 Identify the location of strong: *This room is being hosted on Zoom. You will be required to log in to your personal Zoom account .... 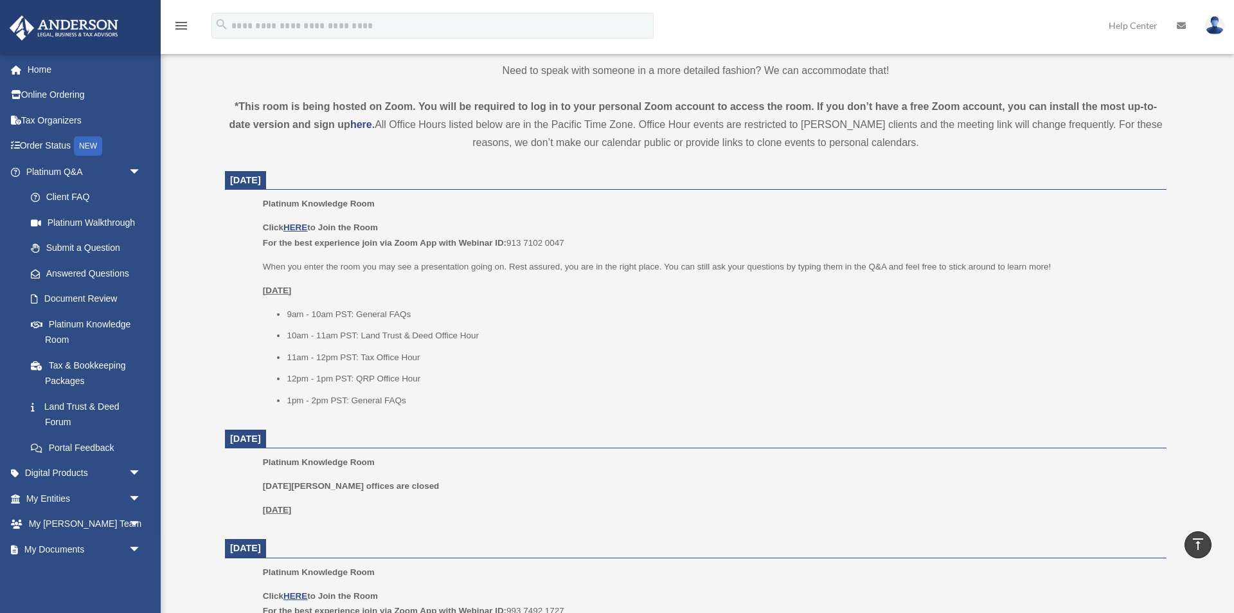
(693, 115).